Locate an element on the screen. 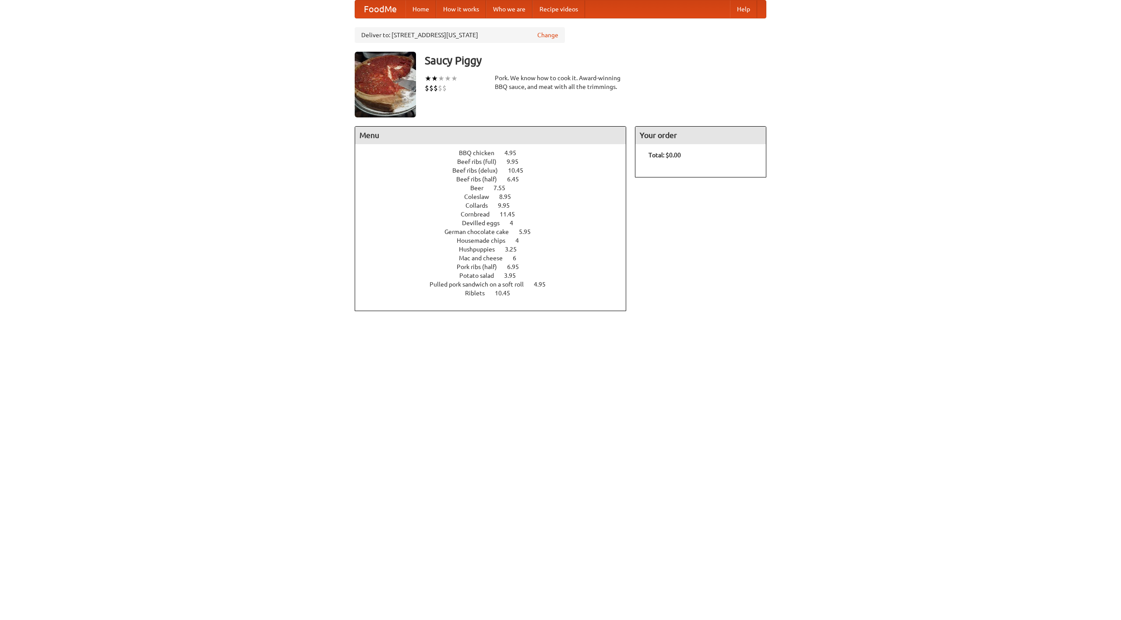 This screenshot has height=620, width=1121. span: 3.25 is located at coordinates (515, 249).